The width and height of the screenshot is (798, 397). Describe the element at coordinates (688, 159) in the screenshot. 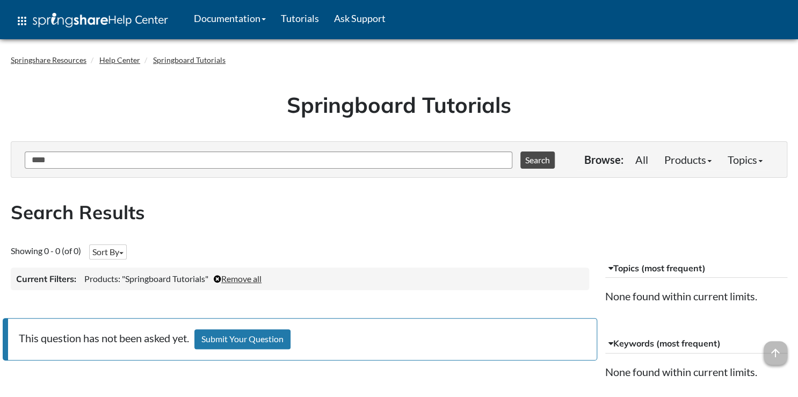

I see `a: Products` at that location.